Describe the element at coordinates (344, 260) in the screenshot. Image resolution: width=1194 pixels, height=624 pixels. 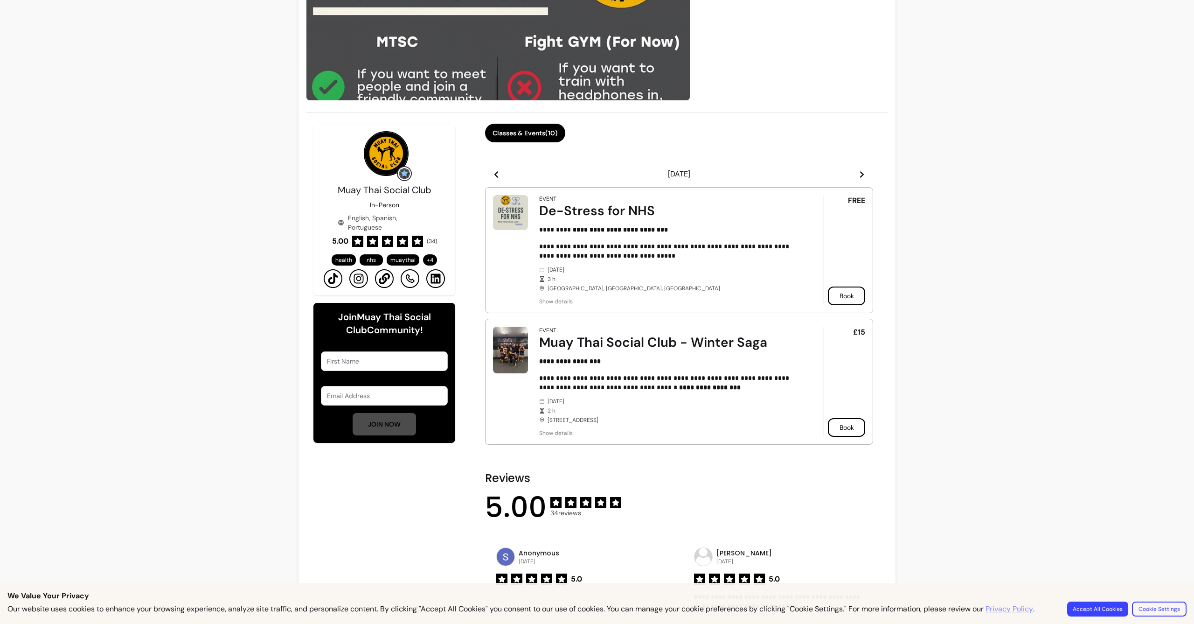
I see `span: health` at that location.